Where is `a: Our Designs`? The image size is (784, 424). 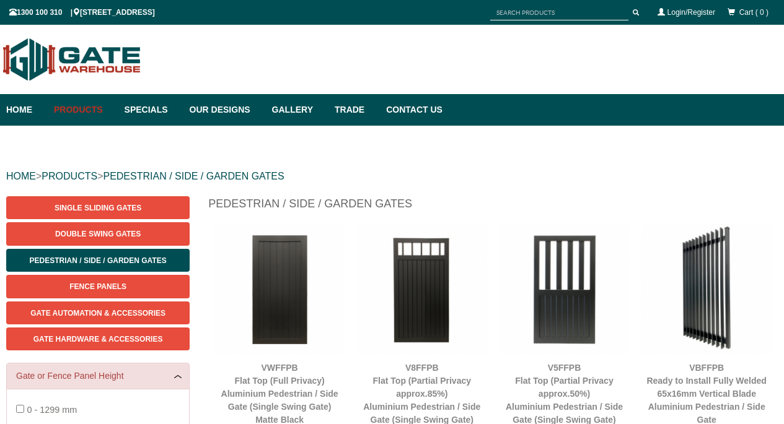 a: Our Designs is located at coordinates (224, 110).